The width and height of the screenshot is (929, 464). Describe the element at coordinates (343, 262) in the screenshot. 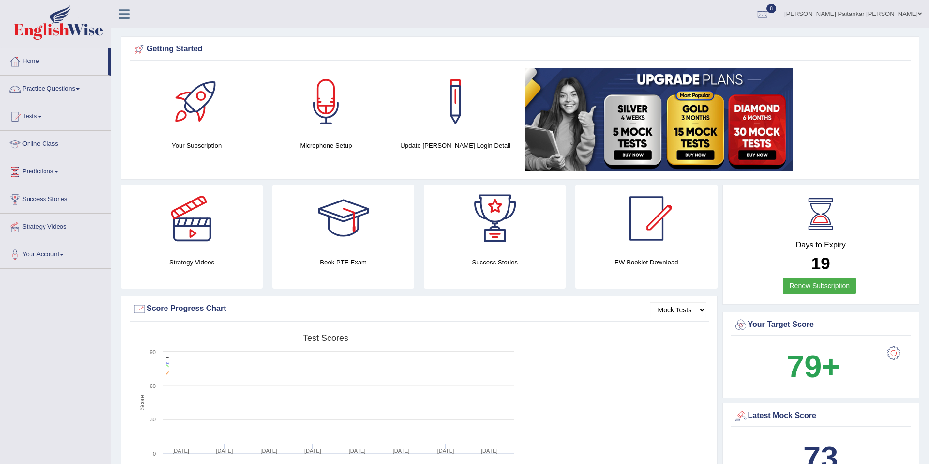

I see `h4: Book PTE Exam` at that location.